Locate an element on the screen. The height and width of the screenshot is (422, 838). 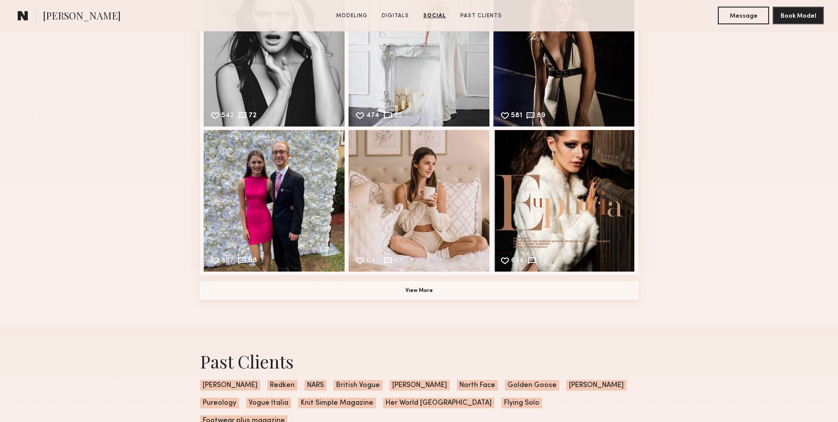
span: Vogue Italia is located at coordinates (269, 403).